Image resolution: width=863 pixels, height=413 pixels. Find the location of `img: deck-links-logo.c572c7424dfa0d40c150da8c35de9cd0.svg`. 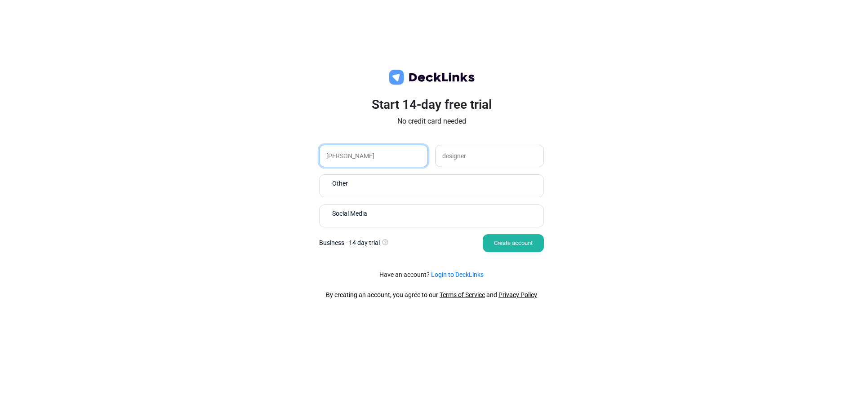

img: deck-links-logo.c572c7424dfa0d40c150da8c35de9cd0.svg is located at coordinates (432, 77).